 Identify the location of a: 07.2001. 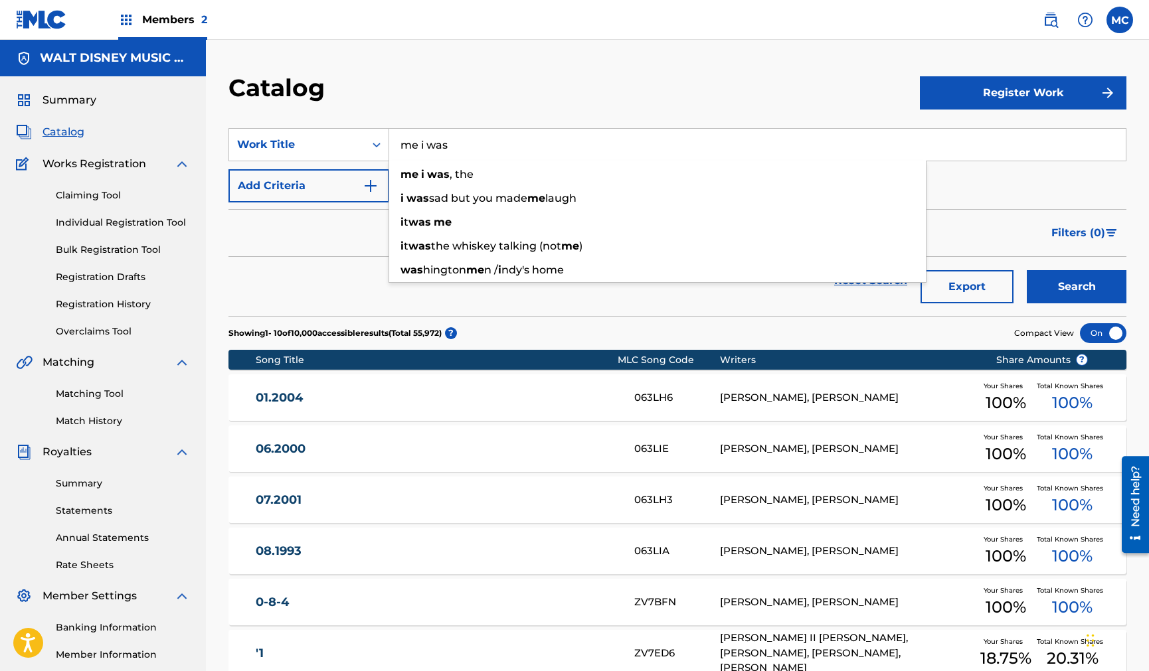
(436, 500).